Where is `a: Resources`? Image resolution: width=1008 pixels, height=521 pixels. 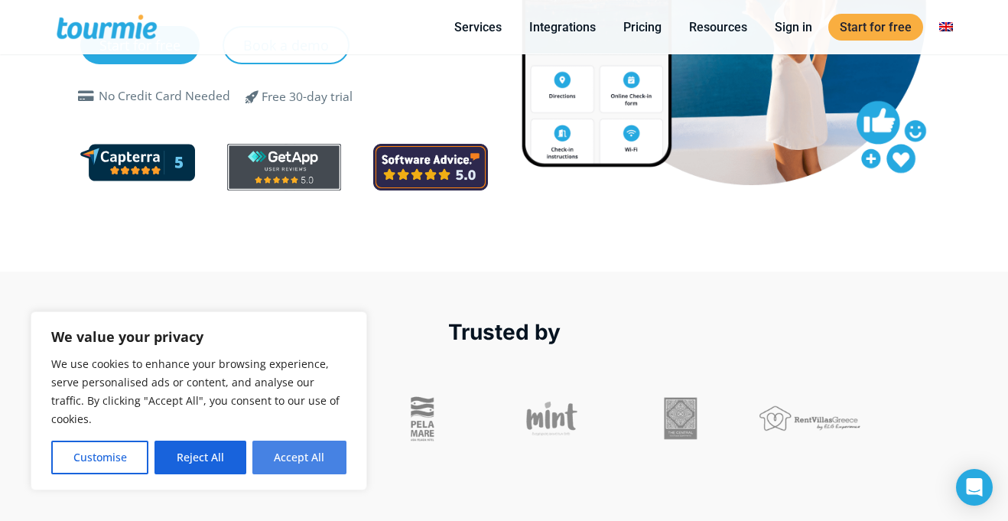
a: Resources is located at coordinates (718, 27).